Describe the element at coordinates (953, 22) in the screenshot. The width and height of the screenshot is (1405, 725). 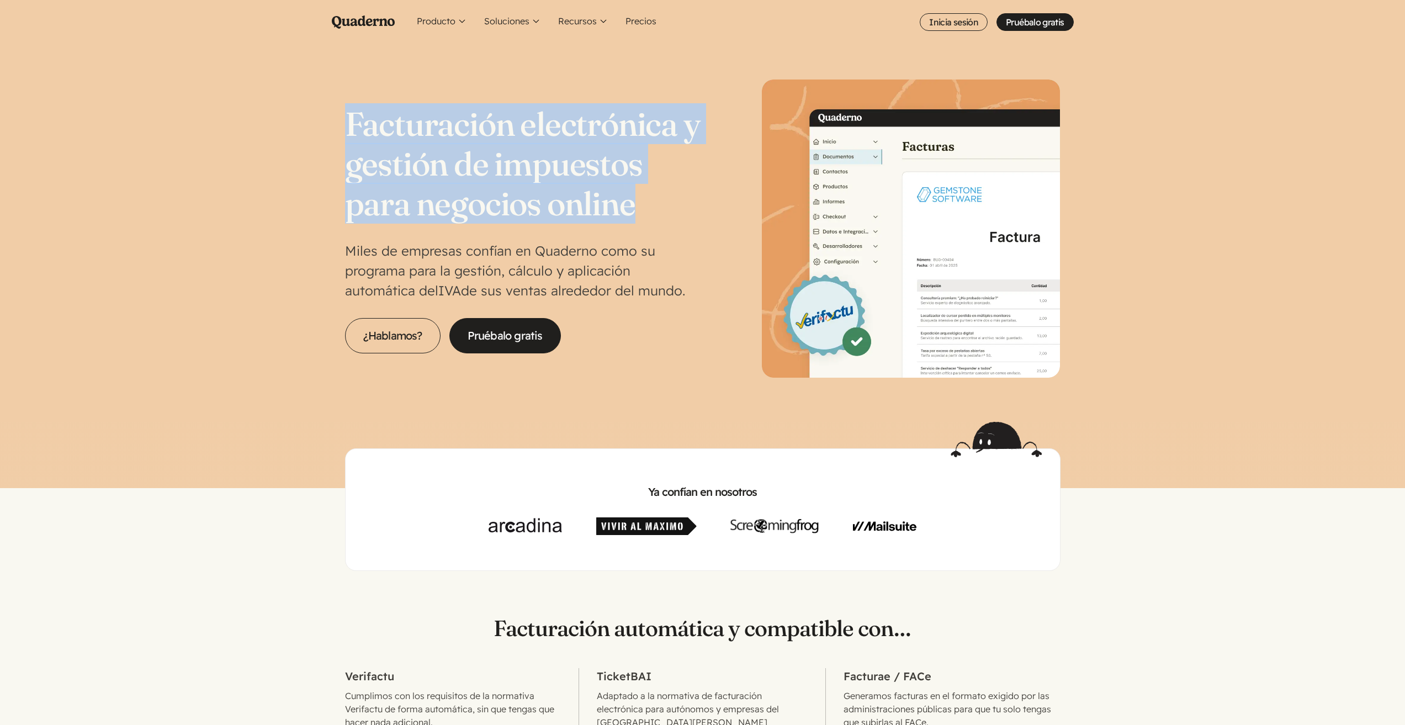
I see `a: Inicia sesión` at that location.